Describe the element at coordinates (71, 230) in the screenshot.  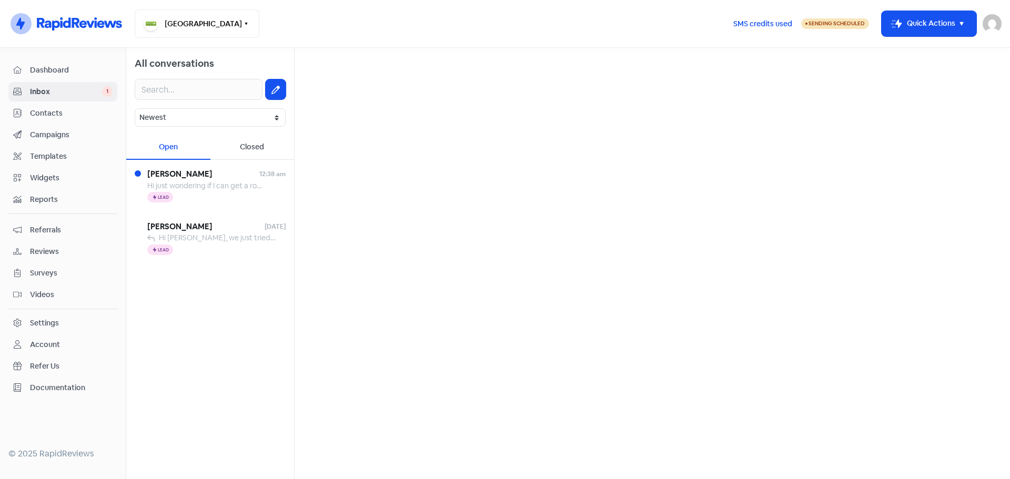
I see `span: Referrals` at that location.